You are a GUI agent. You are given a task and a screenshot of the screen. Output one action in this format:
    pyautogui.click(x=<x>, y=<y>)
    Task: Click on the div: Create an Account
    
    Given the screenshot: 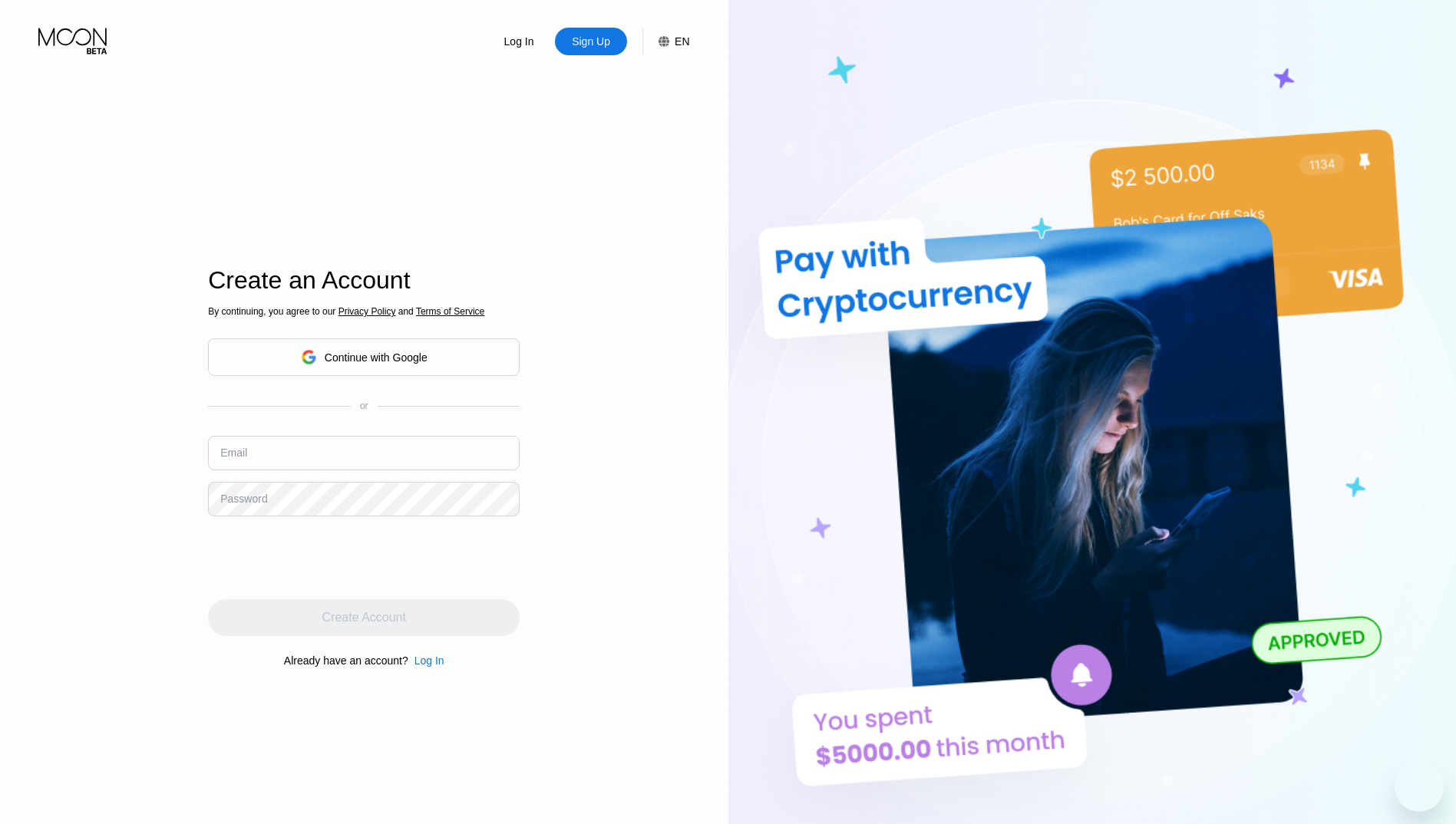 What is the action you would take?
    pyautogui.click(x=364, y=280)
    